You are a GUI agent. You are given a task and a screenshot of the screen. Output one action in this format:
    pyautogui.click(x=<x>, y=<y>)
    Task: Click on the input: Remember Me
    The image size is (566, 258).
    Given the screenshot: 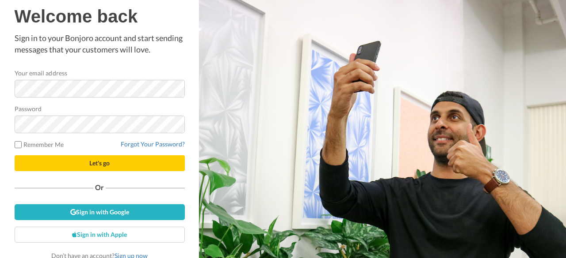 What is the action you would take?
    pyautogui.click(x=18, y=145)
    